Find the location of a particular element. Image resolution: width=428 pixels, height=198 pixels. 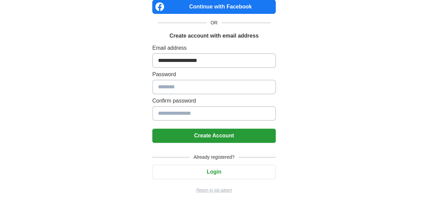

button: Create Account is located at coordinates (214, 136).